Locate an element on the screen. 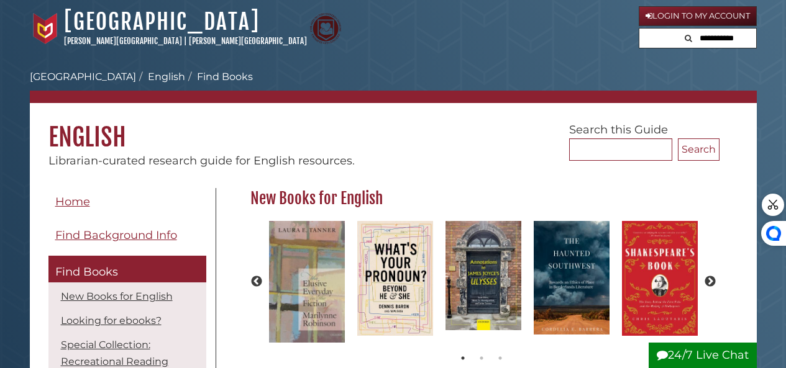  span: Find Books is located at coordinates (86, 272).